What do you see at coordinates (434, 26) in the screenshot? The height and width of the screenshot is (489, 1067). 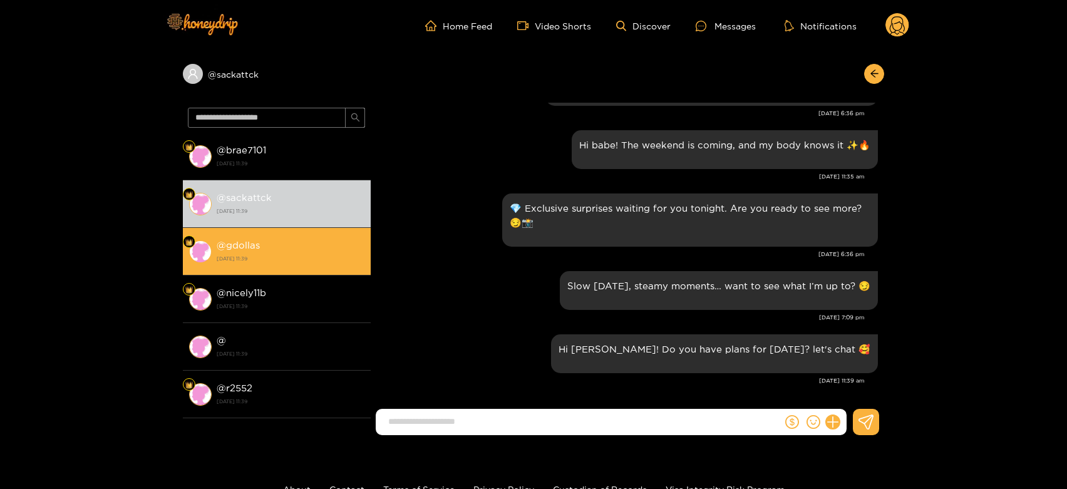 I see `span: home` at bounding box center [434, 26].